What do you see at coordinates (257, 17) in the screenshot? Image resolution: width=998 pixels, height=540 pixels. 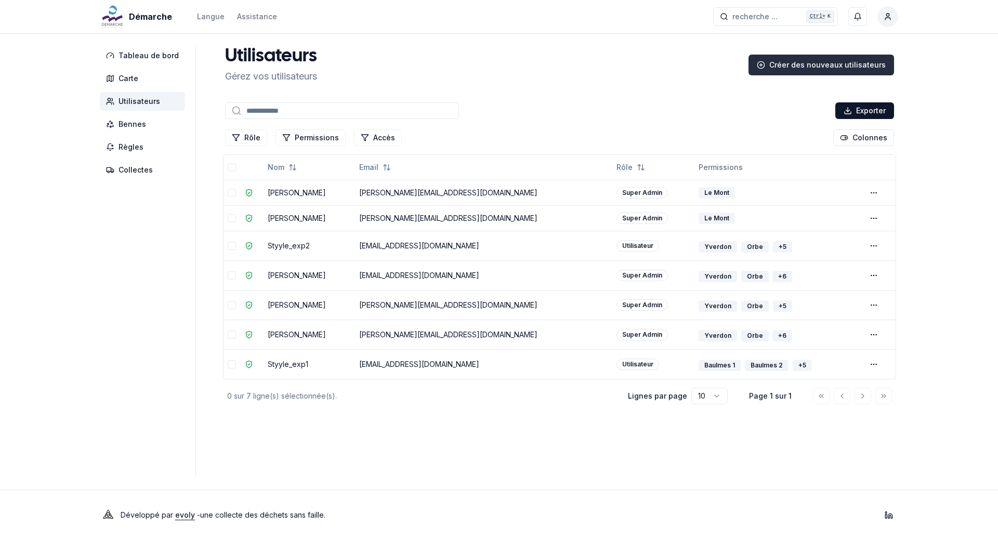 I see `a: Assistance` at bounding box center [257, 17].